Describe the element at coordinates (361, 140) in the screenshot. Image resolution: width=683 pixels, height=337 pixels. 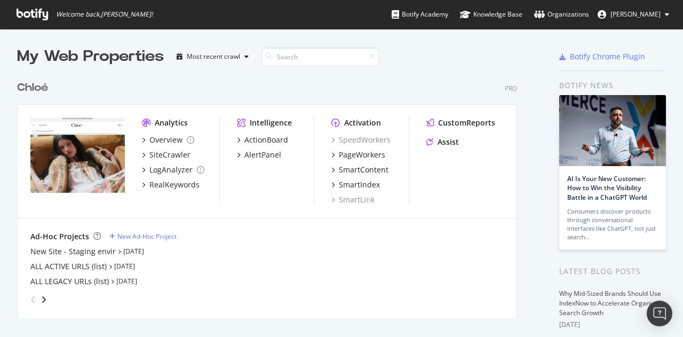
I see `div: SpeedWorkers` at that location.